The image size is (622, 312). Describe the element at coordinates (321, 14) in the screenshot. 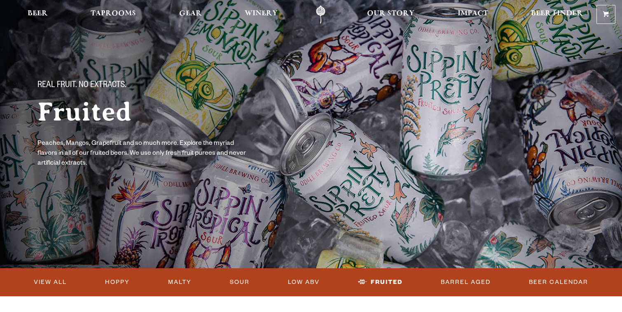

I see `a: Odell Home` at that location.